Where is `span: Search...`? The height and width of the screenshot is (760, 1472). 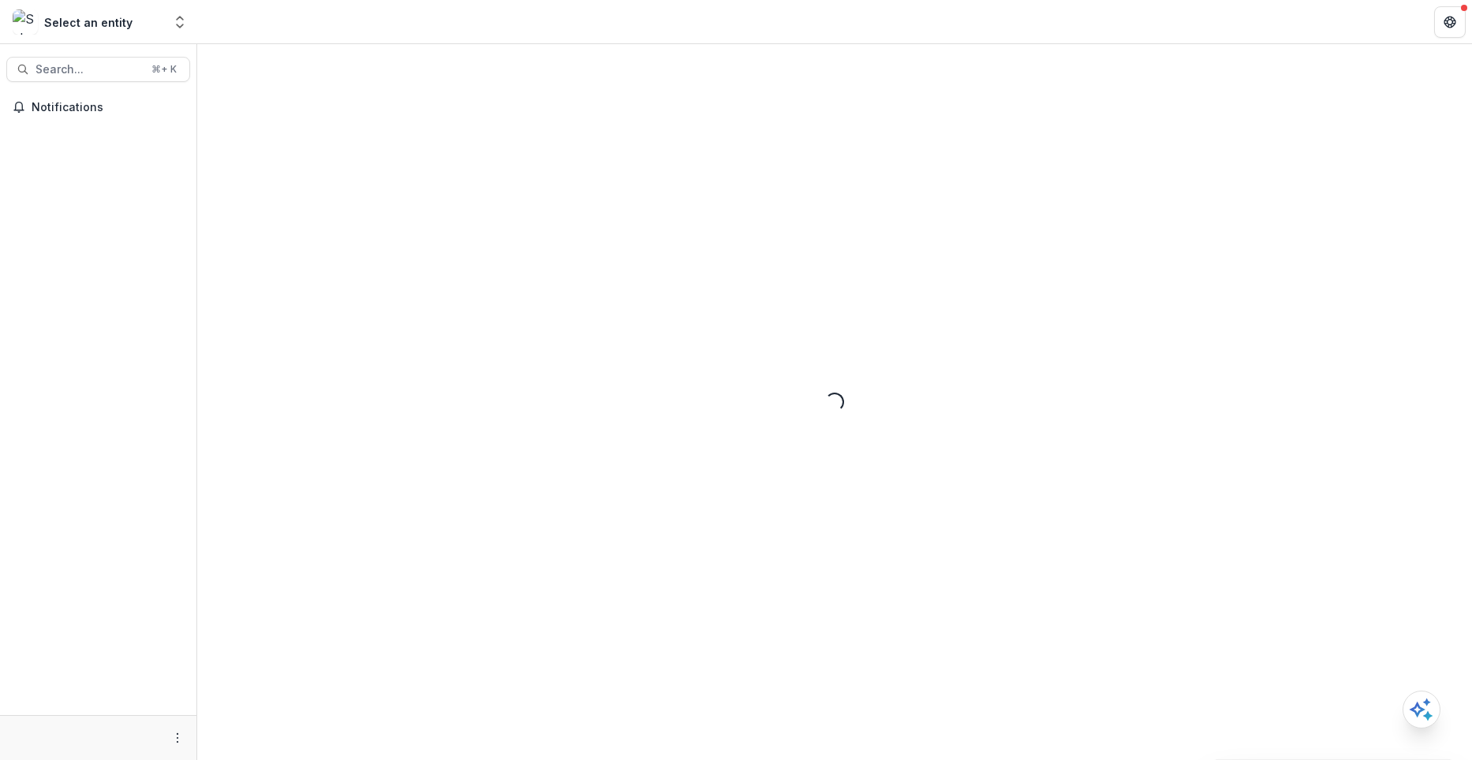 span: Search... is located at coordinates (88, 69).